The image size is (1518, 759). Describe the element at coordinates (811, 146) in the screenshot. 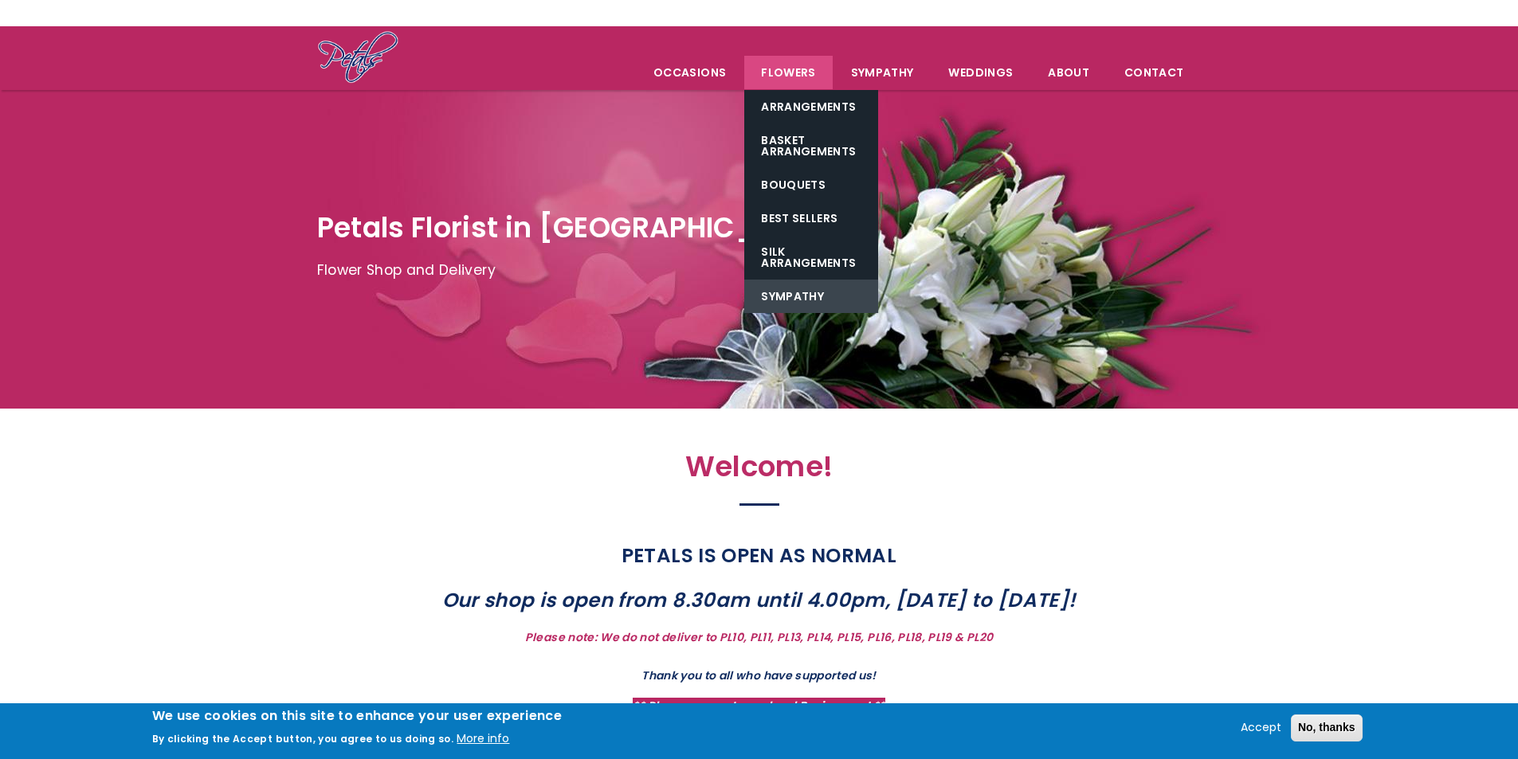

I see `a: Basket Arrangements` at that location.